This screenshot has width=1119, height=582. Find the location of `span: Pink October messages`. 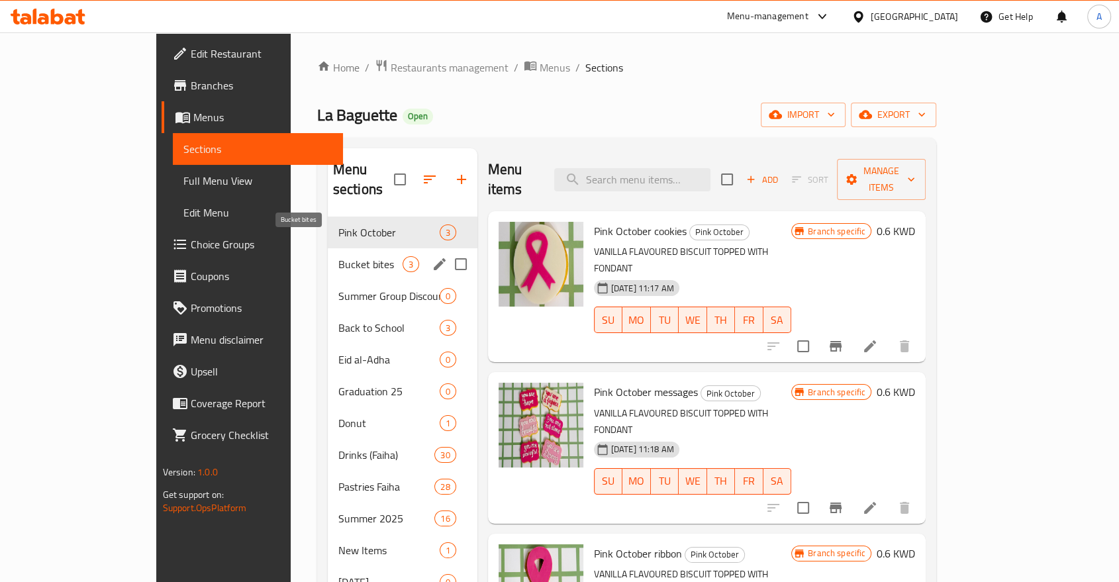

span: Pink October messages is located at coordinates (646, 392).